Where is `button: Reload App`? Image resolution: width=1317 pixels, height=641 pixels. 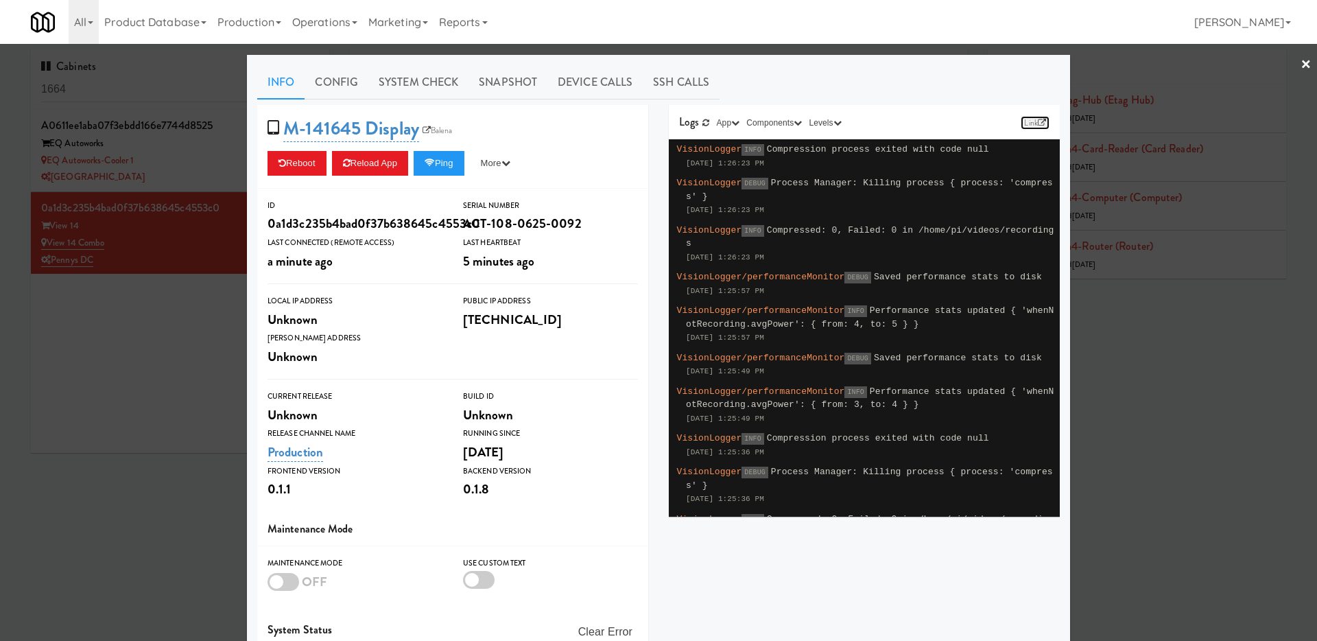 button: Reload App is located at coordinates (370, 163).